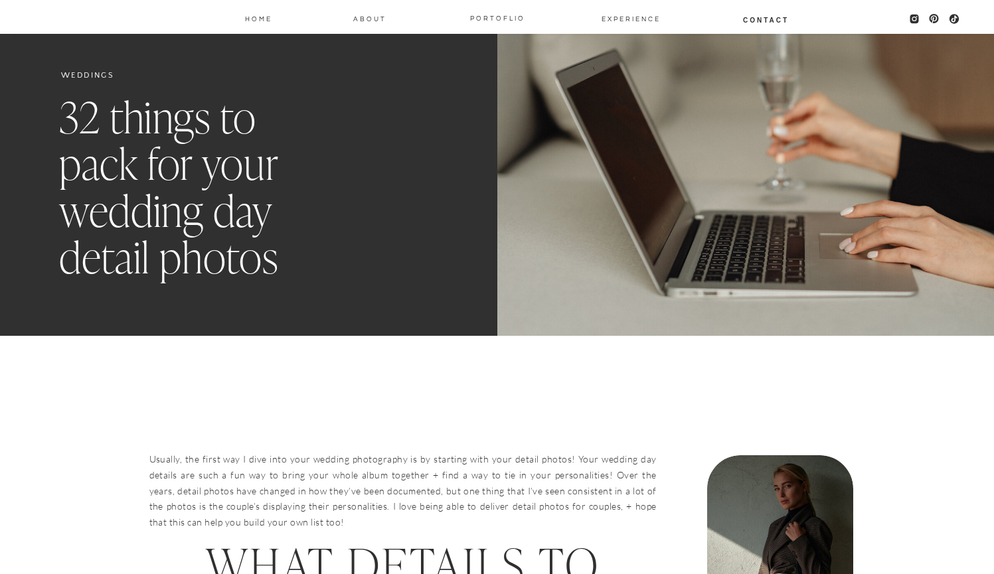  What do you see at coordinates (497, 17) in the screenshot?
I see `a: PORTOFLIO` at bounding box center [497, 17].